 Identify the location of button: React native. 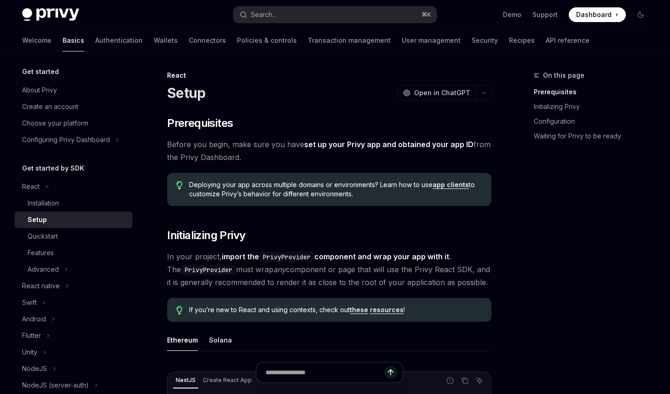
(74, 286).